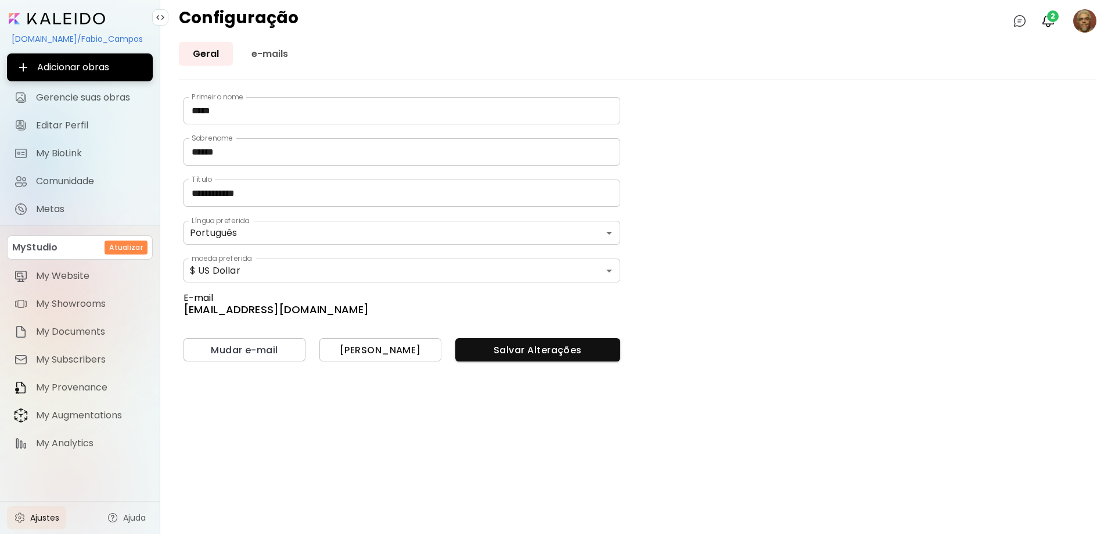 The image size is (1115, 534). Describe the element at coordinates (80, 332) in the screenshot. I see `a: itemMy Documents` at that location.